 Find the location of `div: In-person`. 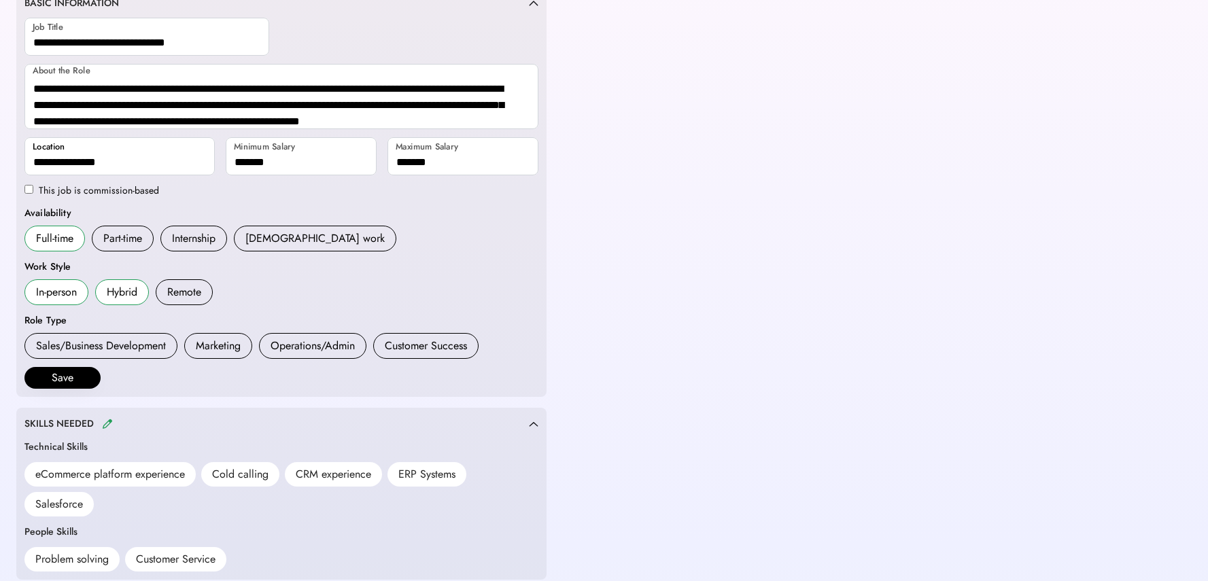

div: In-person is located at coordinates (56, 292).